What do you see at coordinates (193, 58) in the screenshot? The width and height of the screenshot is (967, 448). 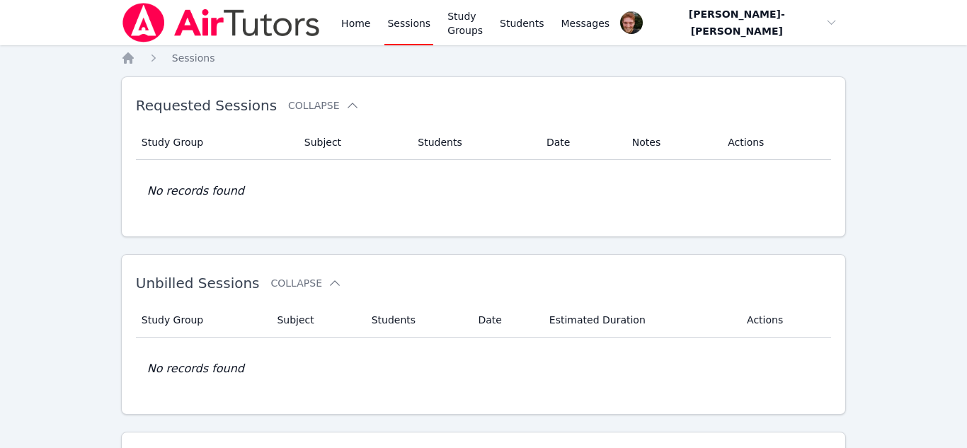 I see `span: Sessions` at bounding box center [193, 58].